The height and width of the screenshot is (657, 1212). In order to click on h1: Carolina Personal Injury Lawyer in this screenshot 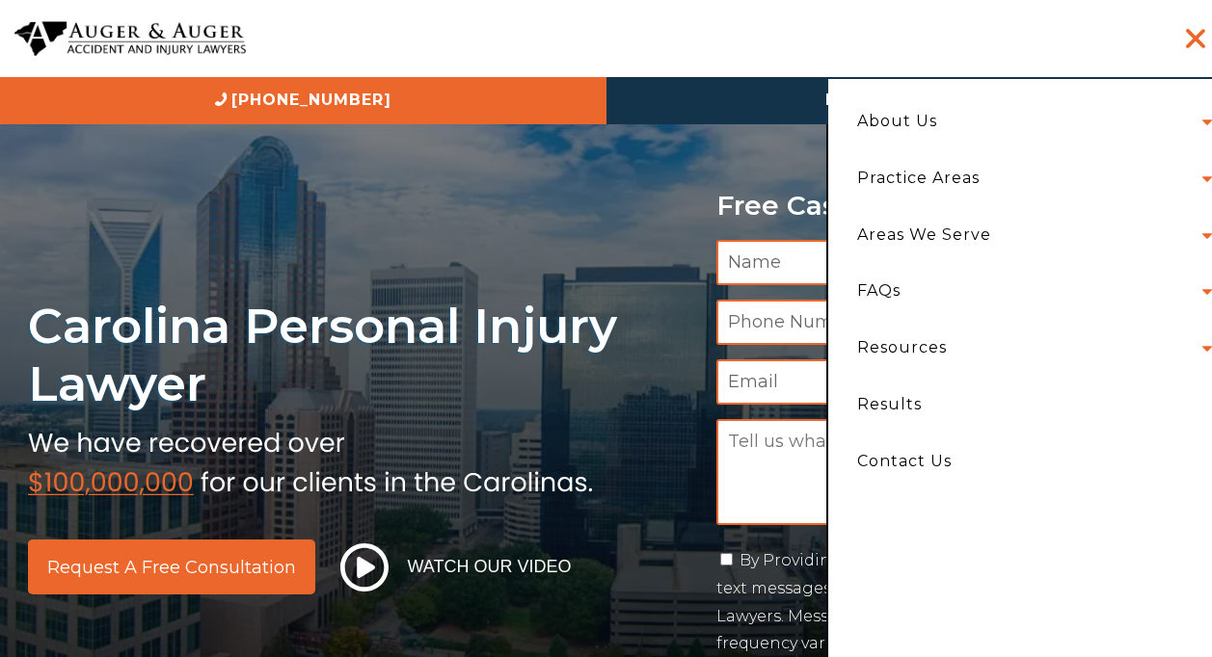, I will do `click(360, 355)`.